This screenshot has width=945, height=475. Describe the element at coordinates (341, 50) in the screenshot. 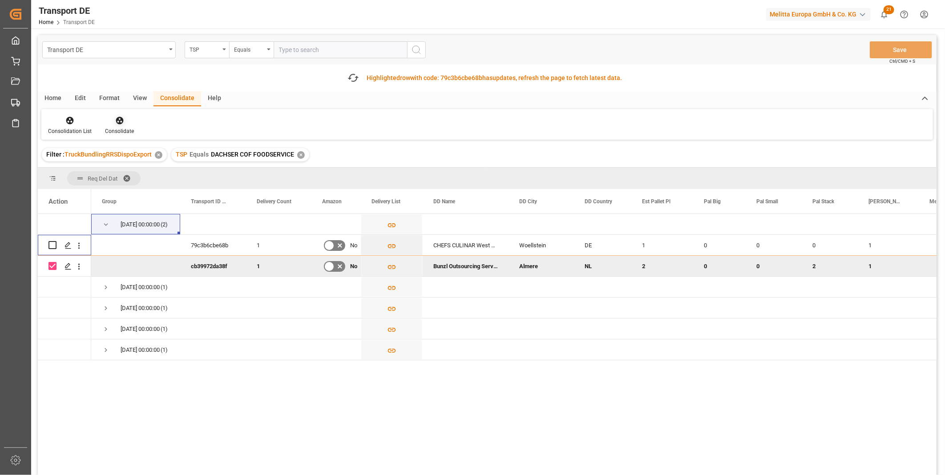

I see `input: Type to search` at that location.